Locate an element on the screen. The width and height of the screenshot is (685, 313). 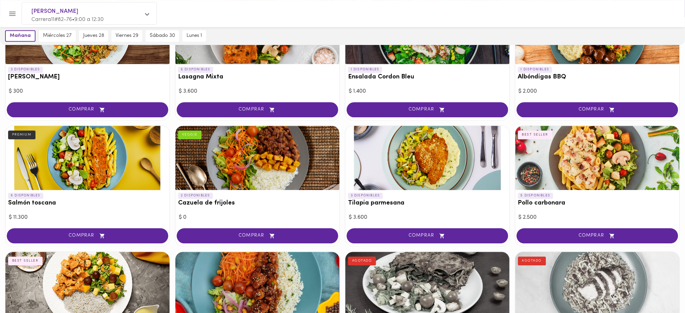
h3: Lasagna Mixta is located at coordinates (257, 77).